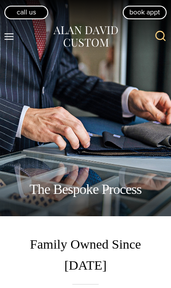 This screenshot has height=288, width=171. Describe the element at coordinates (26, 12) in the screenshot. I see `a: Call Us` at that location.